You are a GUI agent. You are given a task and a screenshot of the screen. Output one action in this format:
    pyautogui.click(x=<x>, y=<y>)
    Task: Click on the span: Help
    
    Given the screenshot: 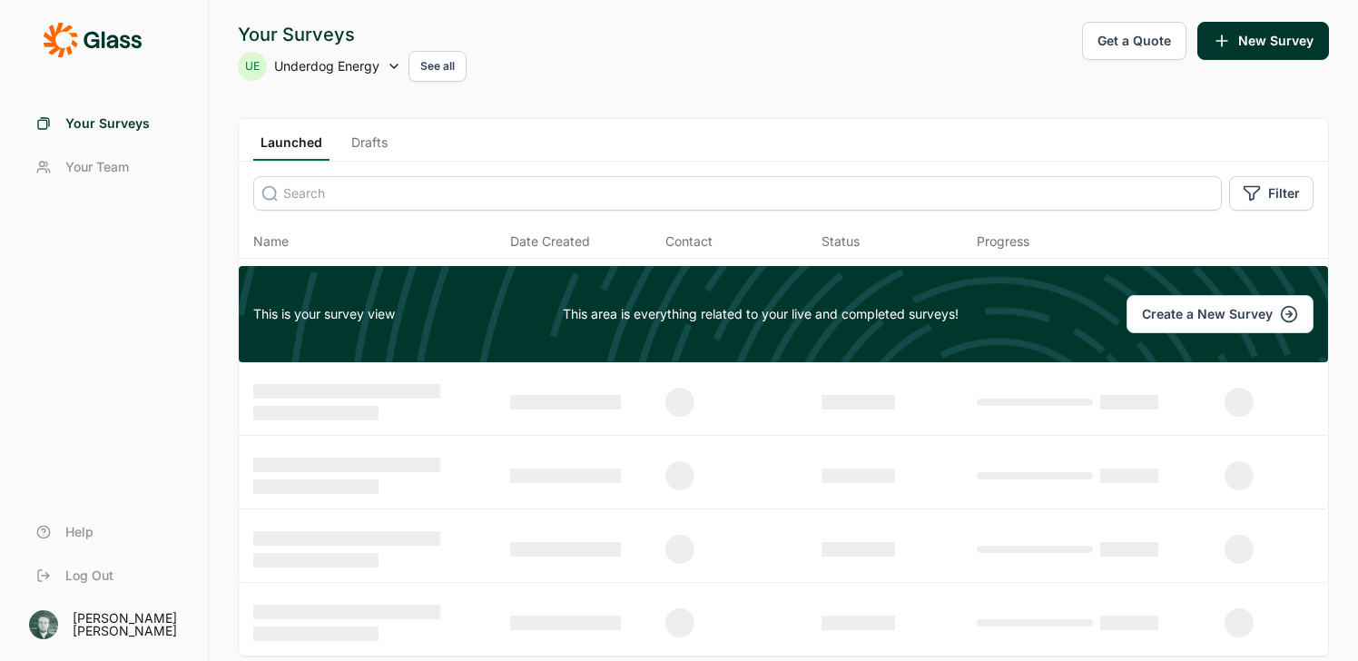 What is the action you would take?
    pyautogui.click(x=79, y=532)
    